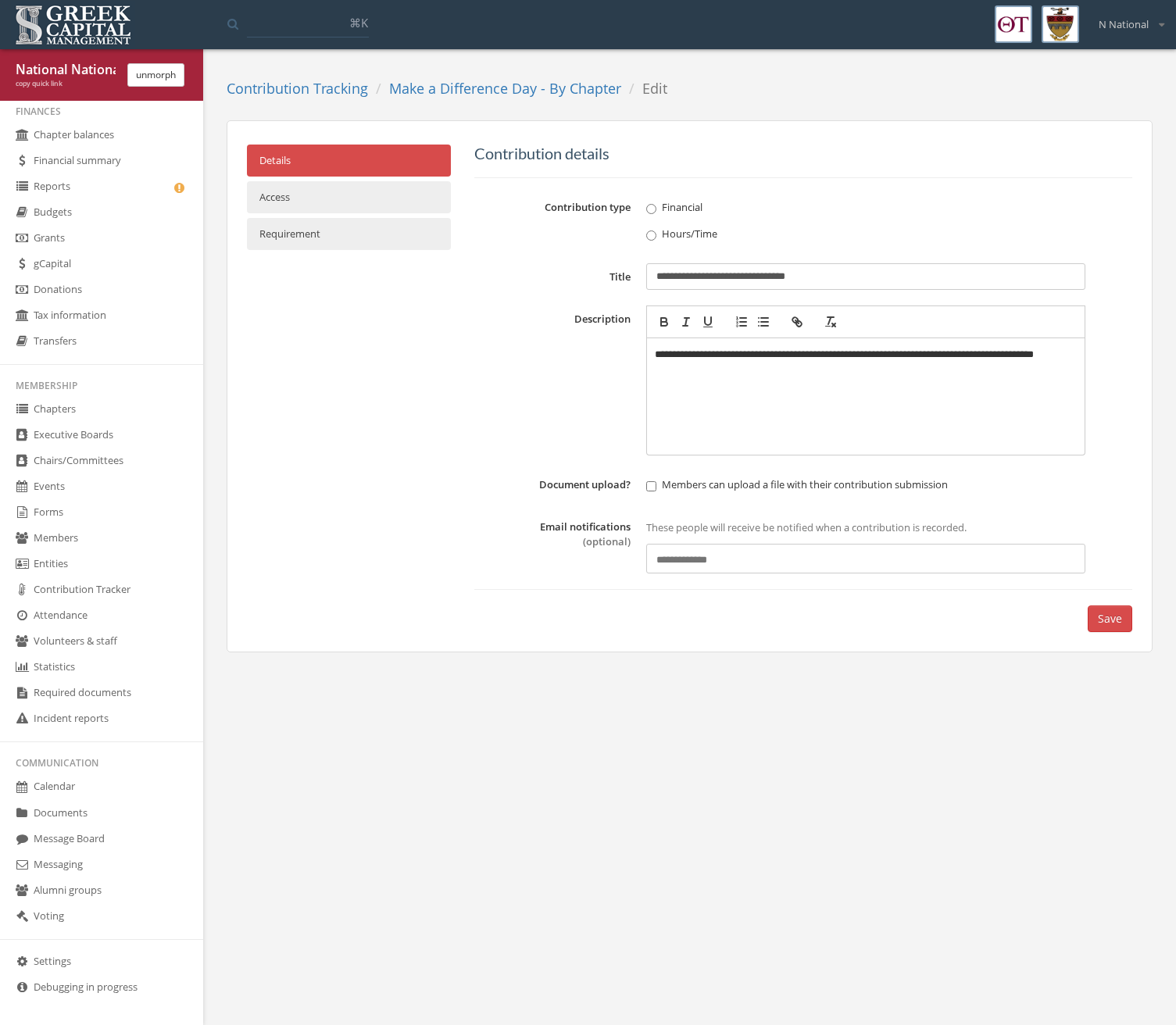 This screenshot has height=1025, width=1176. What do you see at coordinates (505, 88) in the screenshot?
I see `a: Make a Difference Day - By Chapter` at bounding box center [505, 88].